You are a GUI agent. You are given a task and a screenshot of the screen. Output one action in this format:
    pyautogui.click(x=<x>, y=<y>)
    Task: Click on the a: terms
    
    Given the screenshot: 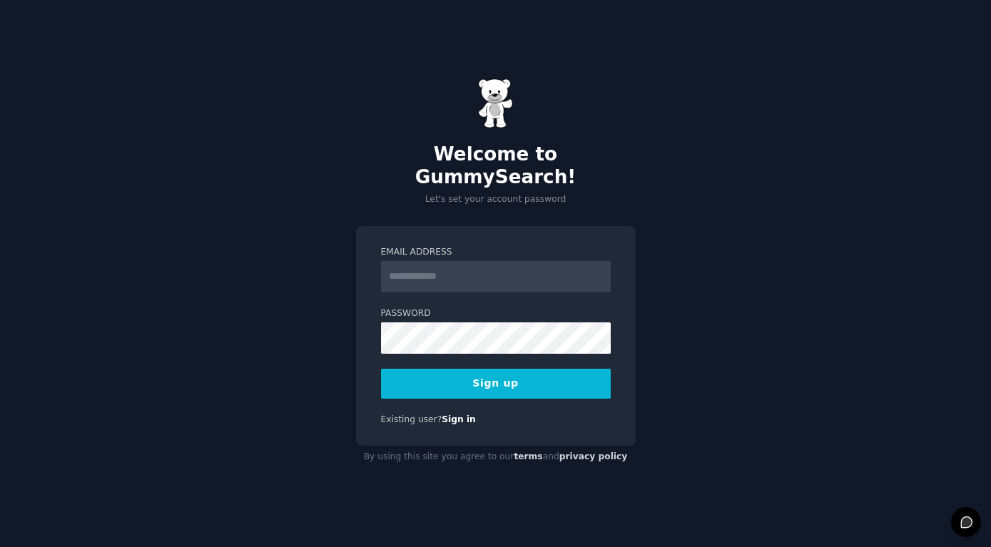 What is the action you would take?
    pyautogui.click(x=528, y=456)
    